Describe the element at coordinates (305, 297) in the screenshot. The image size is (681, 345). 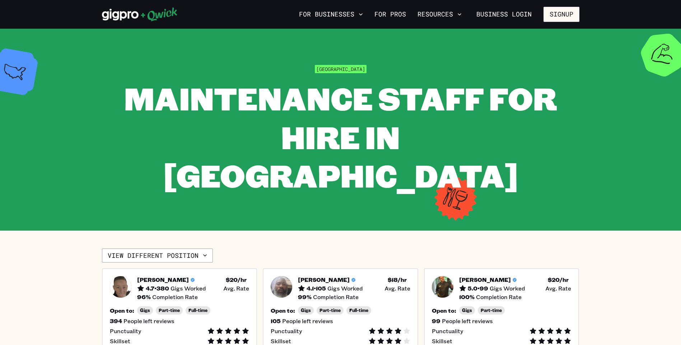
I see `h5: 99 %` at that location.